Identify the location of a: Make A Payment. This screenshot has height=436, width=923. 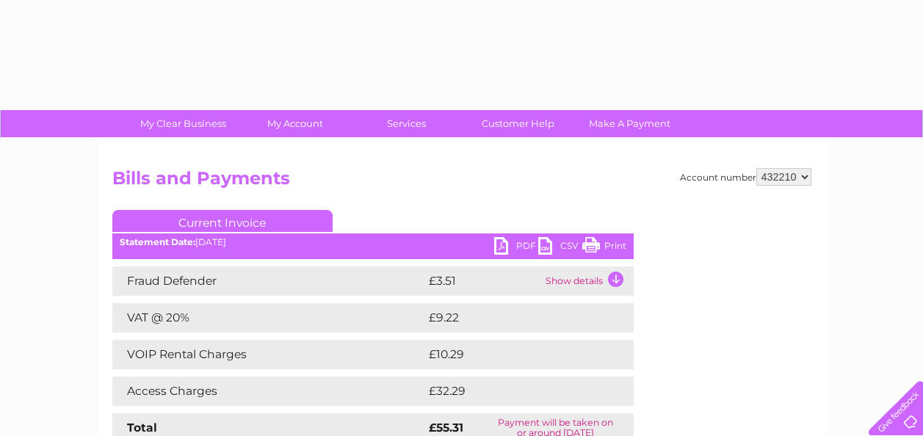
(630, 123).